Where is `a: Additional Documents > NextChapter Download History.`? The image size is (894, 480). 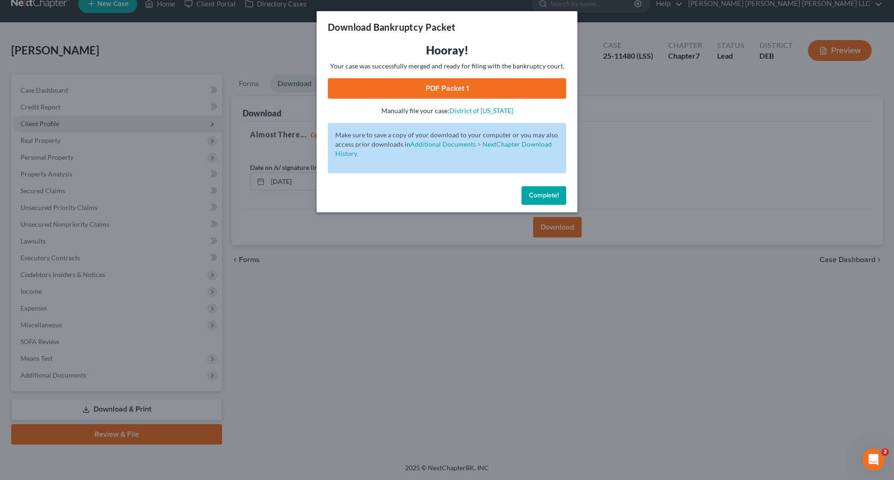 a: Additional Documents > NextChapter Download History. is located at coordinates (443, 149).